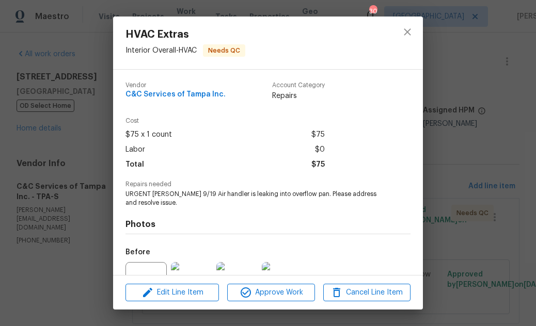 Image resolution: width=536 pixels, height=326 pixels. What do you see at coordinates (271, 293) in the screenshot?
I see `button: Approve Work` at bounding box center [271, 293].